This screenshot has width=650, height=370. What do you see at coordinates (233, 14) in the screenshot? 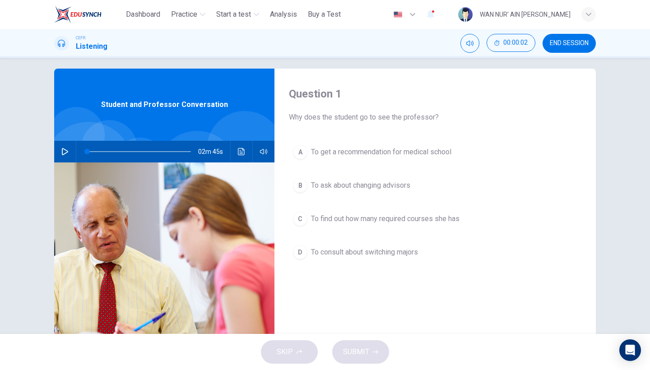
I see `span: Start a test` at bounding box center [233, 14].